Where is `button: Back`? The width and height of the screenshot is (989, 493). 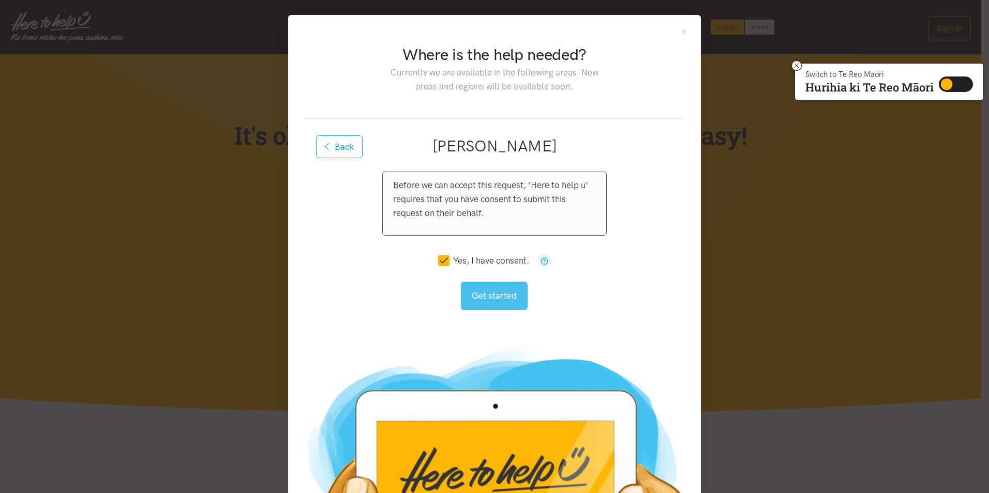 button: Back is located at coordinates (339, 147).